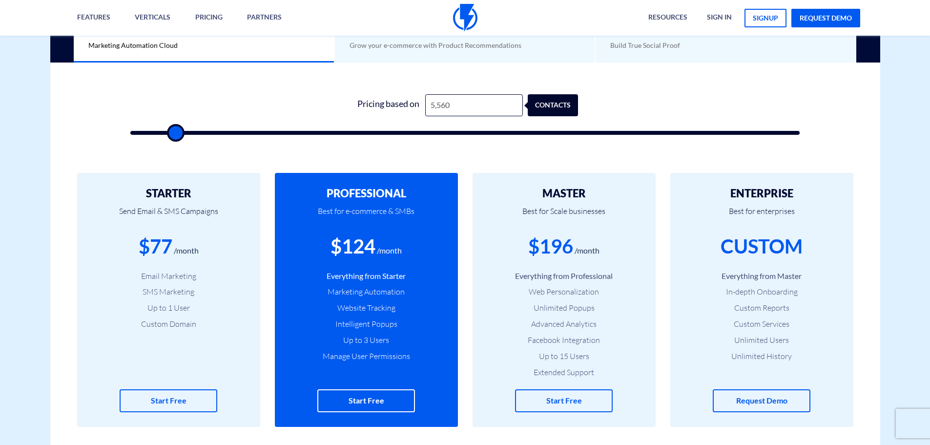 This screenshot has width=930, height=445. What do you see at coordinates (564, 291) in the screenshot?
I see `li: Web Personalization` at bounding box center [564, 291].